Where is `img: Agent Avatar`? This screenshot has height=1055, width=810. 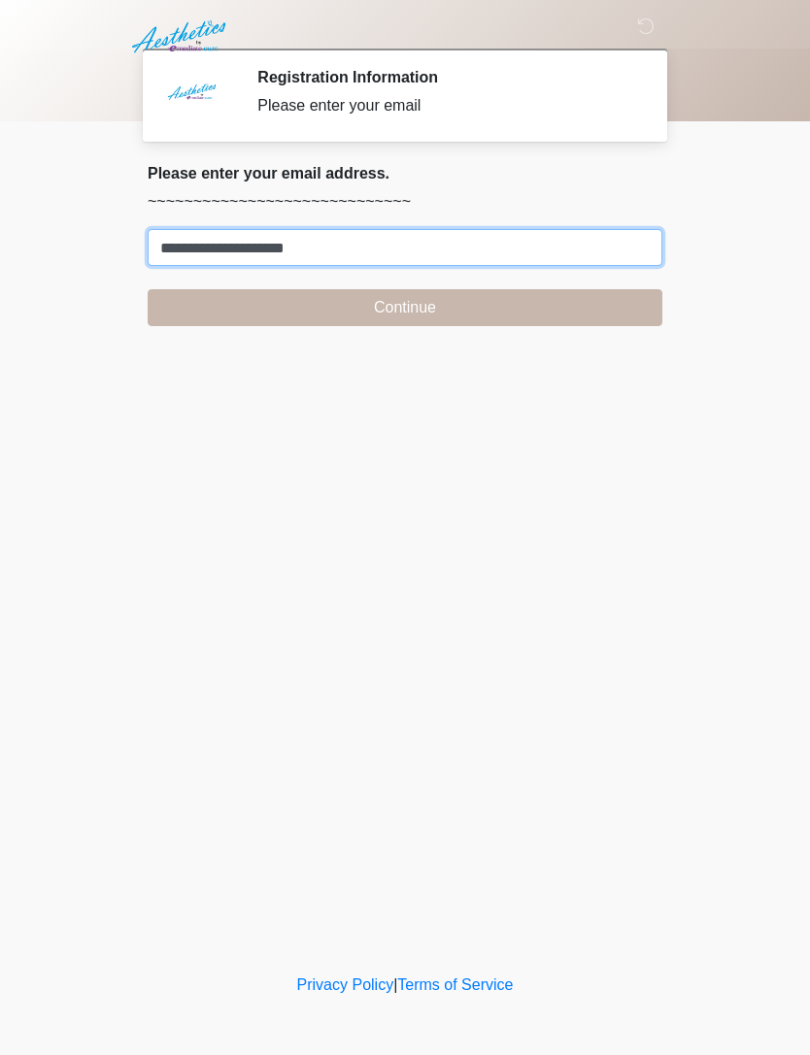 img: Agent Avatar is located at coordinates (191, 97).